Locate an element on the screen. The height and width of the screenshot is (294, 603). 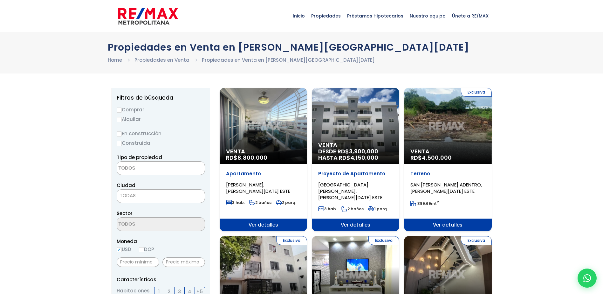
span: Propiedades is located at coordinates (326, 16).